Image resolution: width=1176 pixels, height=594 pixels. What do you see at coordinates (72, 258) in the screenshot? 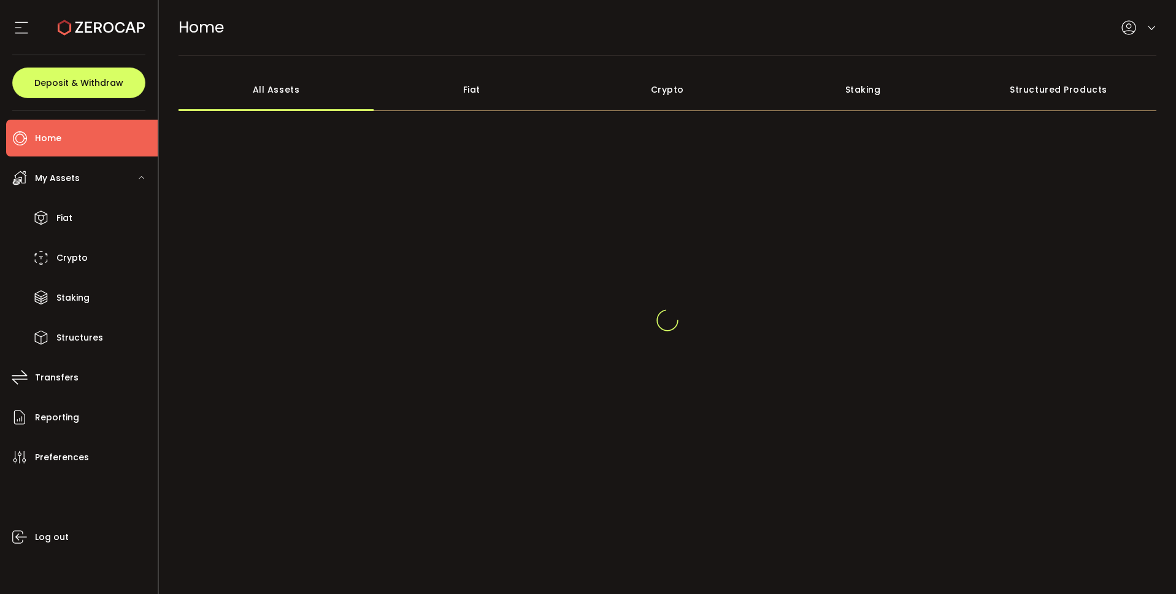
I see `span: Crypto` at bounding box center [72, 258].